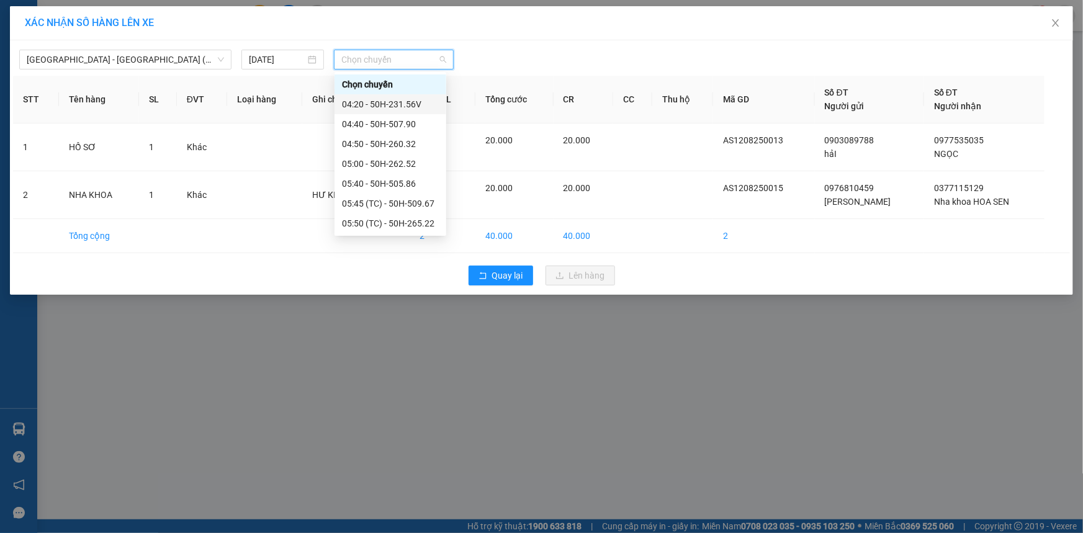  What do you see at coordinates (752, 140) in the screenshot?
I see `span: AS1208250013` at bounding box center [752, 140].